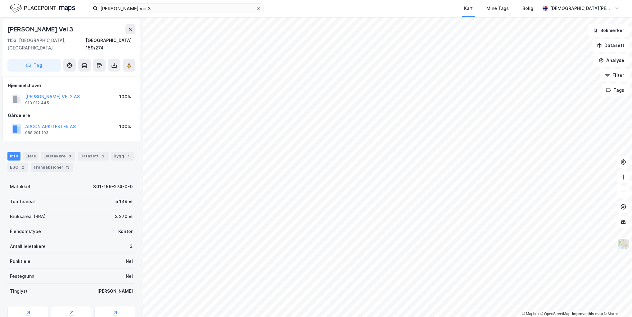 The width and height of the screenshot is (632, 317). Describe the element at coordinates (43, 8) in the screenshot. I see `img: logo.f888ab2527a4732fd821a326f86c7f29.svg` at that location.